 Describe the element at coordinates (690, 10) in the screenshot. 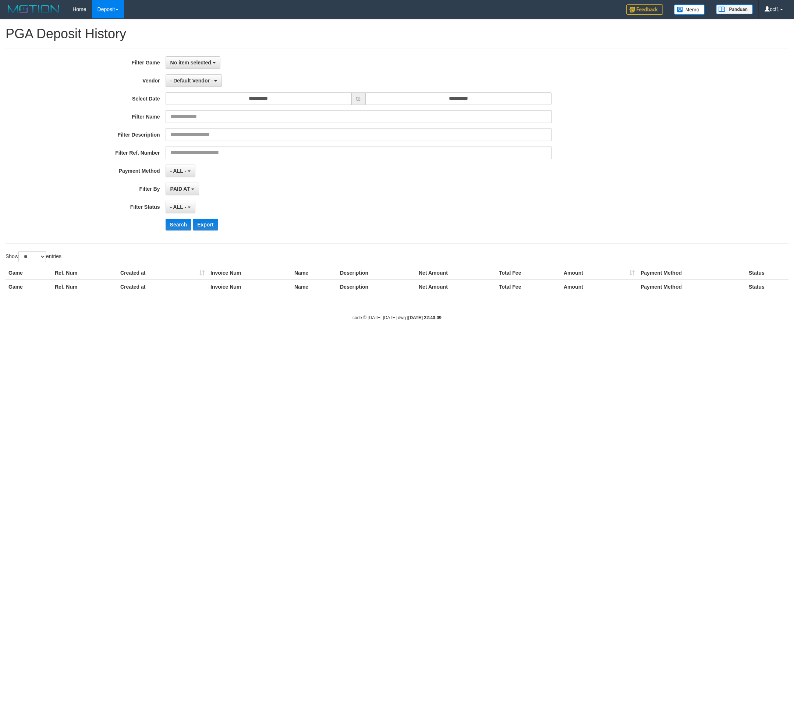

I see `img: Button%20Memo.svg` at that location.